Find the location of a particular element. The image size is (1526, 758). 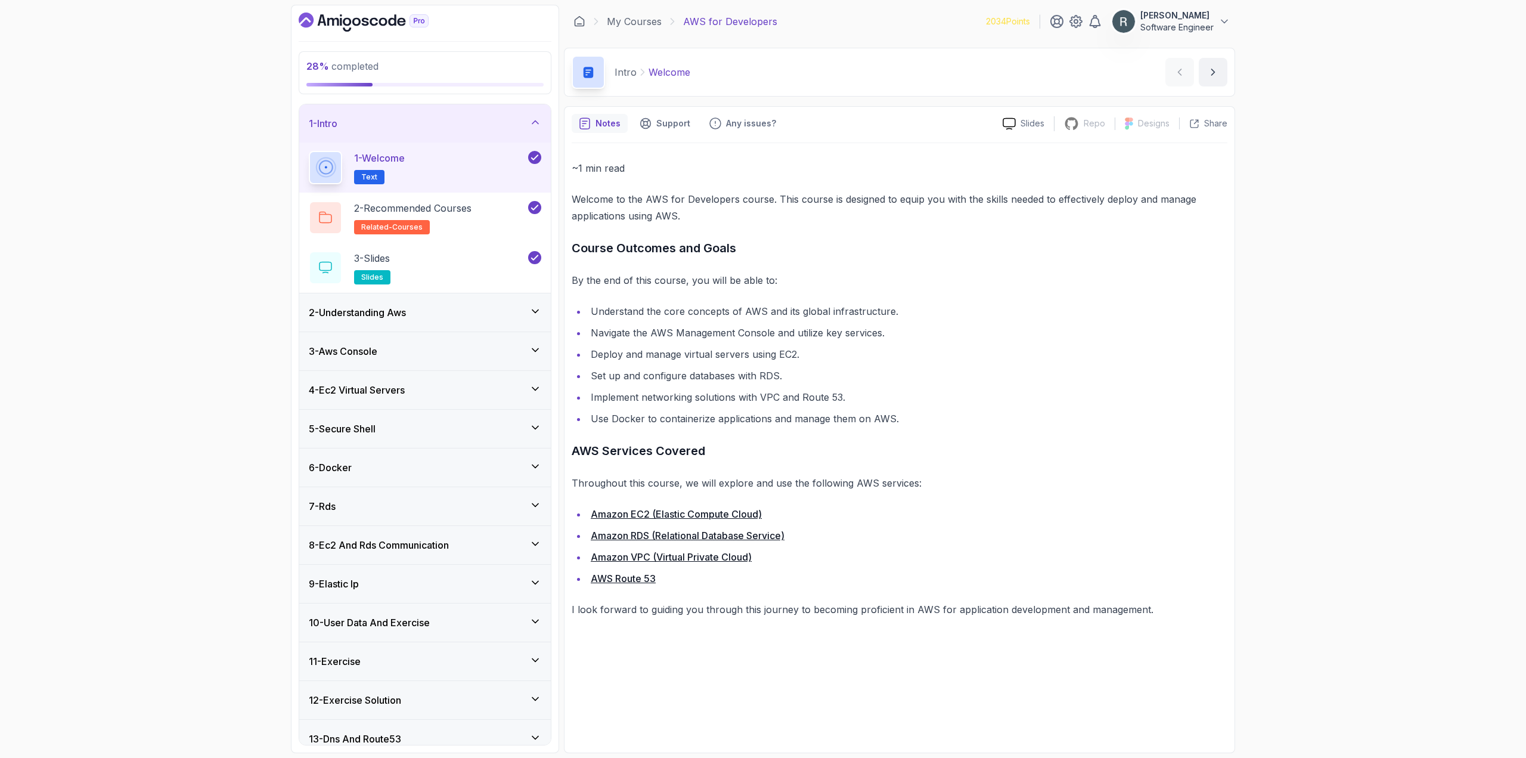

p: Repo is located at coordinates (1095, 123).